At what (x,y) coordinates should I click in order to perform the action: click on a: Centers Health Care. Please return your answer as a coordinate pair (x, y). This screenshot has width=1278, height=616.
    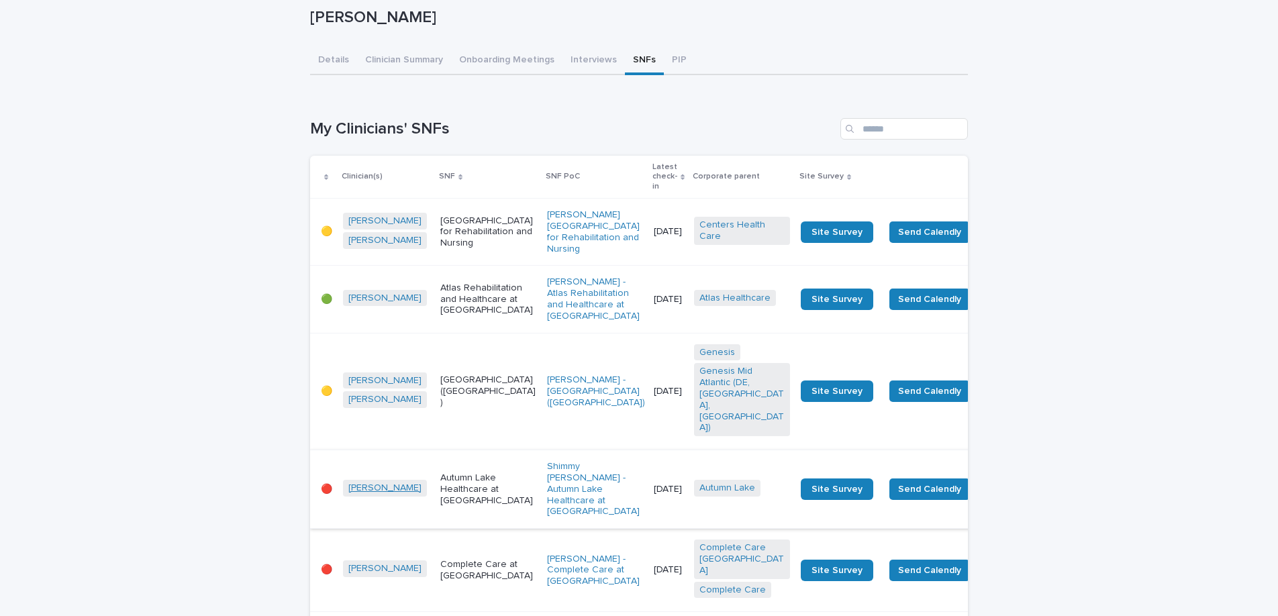
    Looking at the image, I should click on (742, 231).